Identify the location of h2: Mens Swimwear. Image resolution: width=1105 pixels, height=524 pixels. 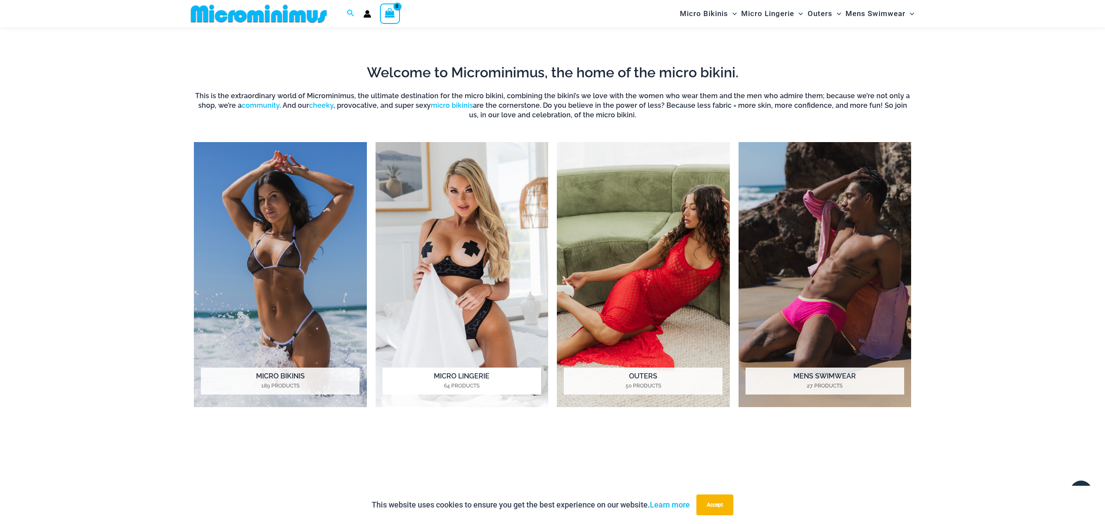
(825, 381).